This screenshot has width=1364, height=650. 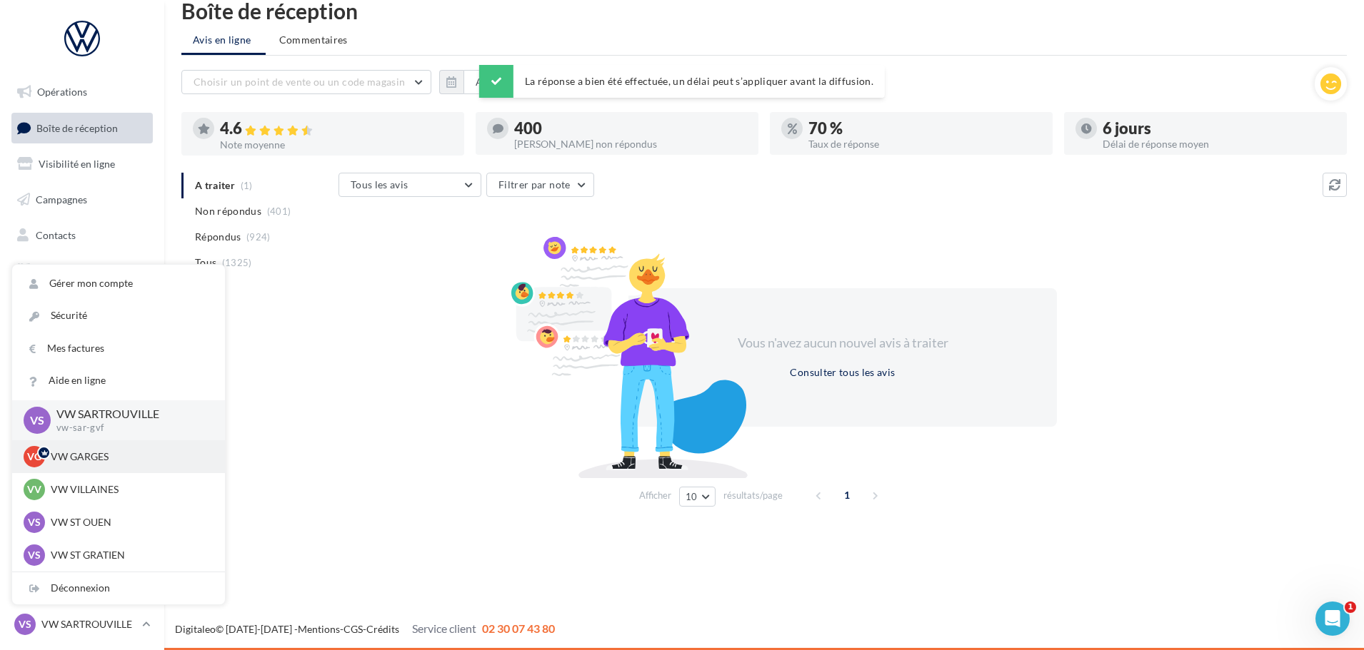 What do you see at coordinates (129, 490) in the screenshot?
I see `p: VW VILLAINES` at bounding box center [129, 490].